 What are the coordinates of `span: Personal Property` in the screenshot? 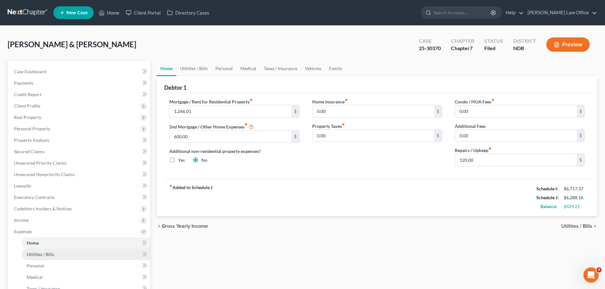 It's located at (32, 129).